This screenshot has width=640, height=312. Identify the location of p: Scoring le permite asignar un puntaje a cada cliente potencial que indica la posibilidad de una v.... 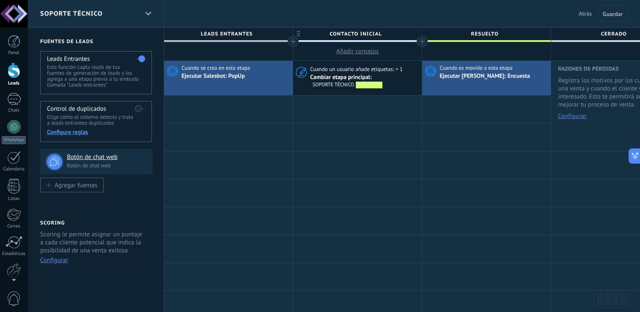
(93, 242).